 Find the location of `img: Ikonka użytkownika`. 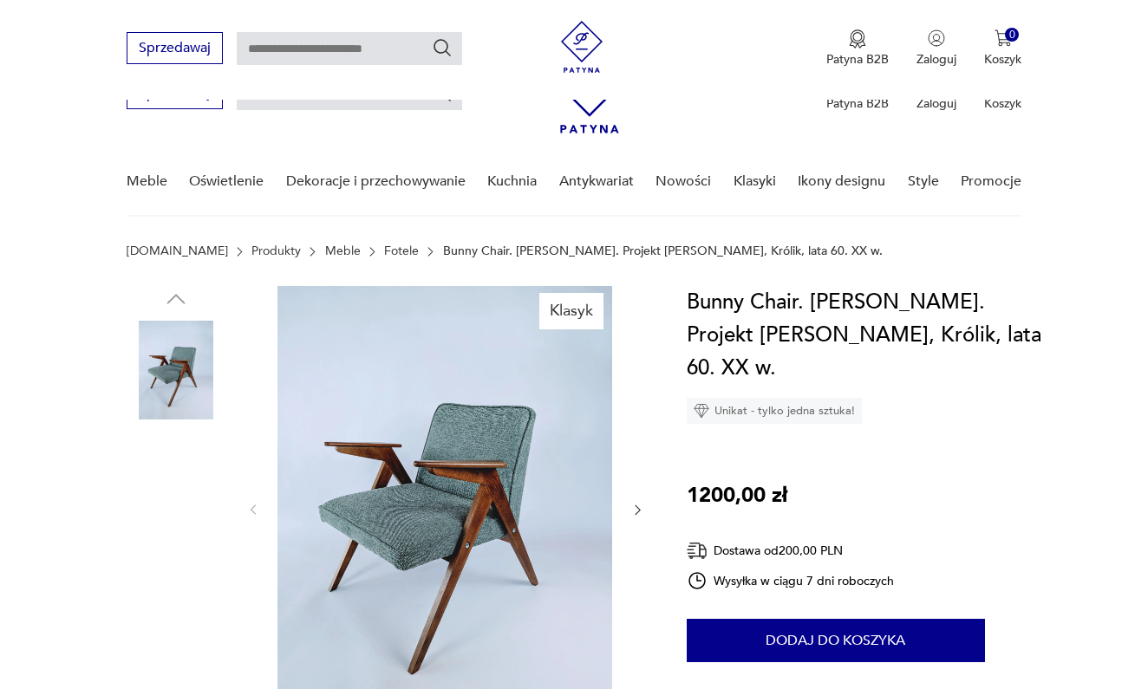

img: Ikonka użytkownika is located at coordinates (937, 38).